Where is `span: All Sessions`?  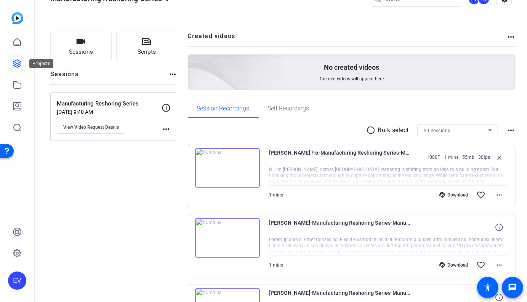
span: All Sessions is located at coordinates (437, 131).